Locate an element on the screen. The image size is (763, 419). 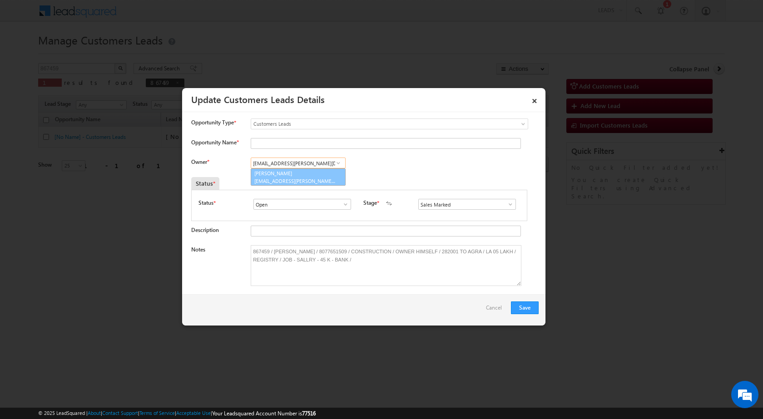
label: Notes is located at coordinates (198, 249).